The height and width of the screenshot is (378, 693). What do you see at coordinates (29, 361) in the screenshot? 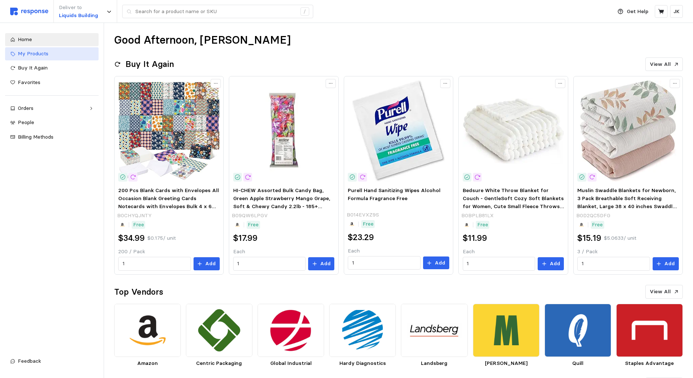
I see `span: Feedback` at bounding box center [29, 361].